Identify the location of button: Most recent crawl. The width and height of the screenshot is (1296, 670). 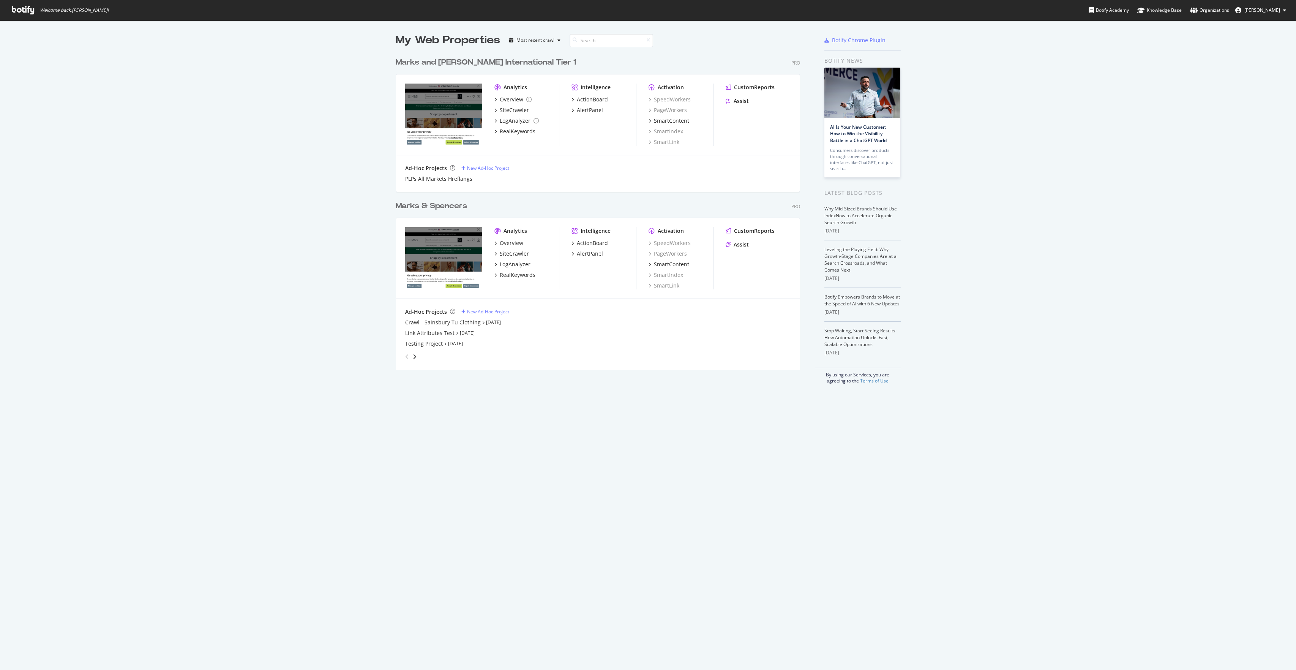
(535, 40).